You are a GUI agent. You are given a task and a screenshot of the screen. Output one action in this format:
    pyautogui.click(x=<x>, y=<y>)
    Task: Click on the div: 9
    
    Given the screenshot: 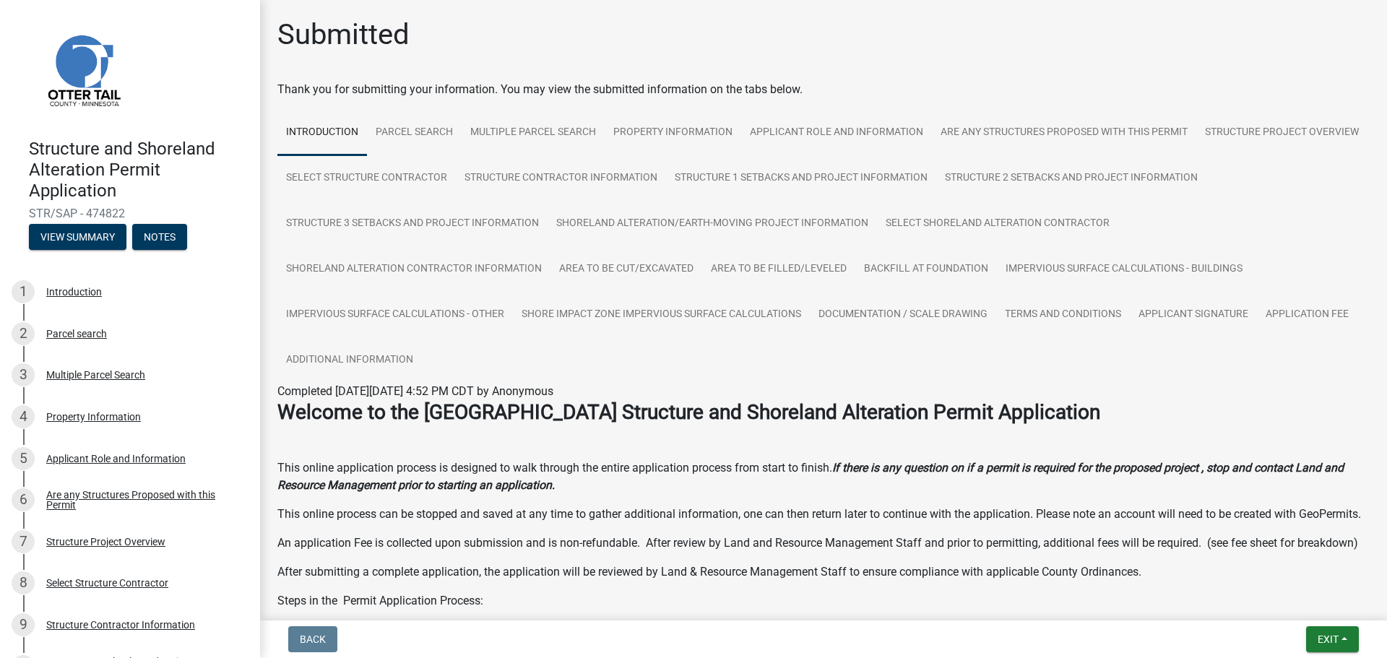 What is the action you would take?
    pyautogui.click(x=23, y=625)
    